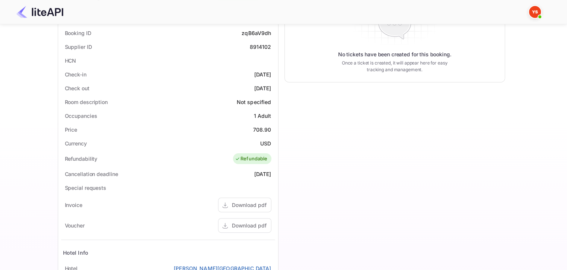  I want to click on img: Yandex Support, so click(535, 12).